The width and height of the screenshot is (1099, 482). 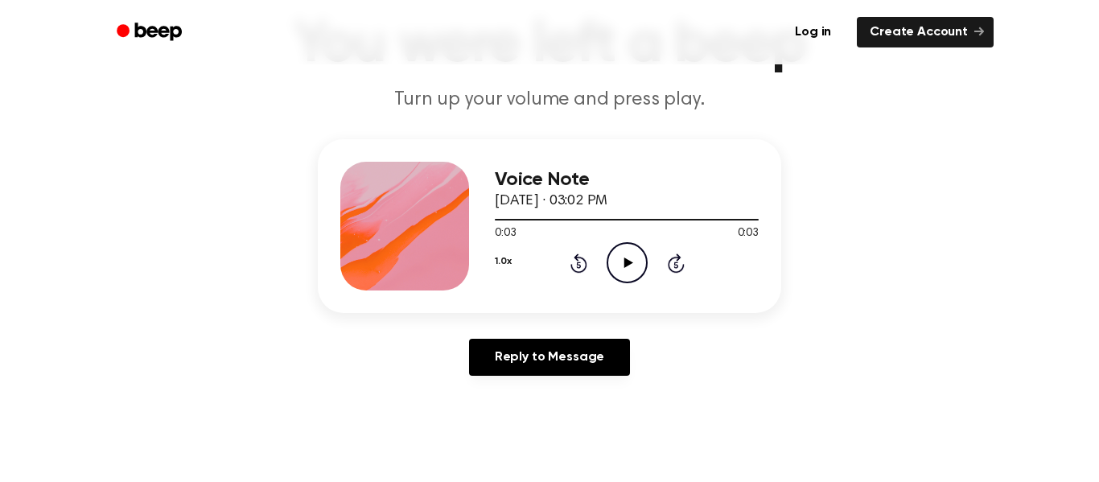 What do you see at coordinates (503, 261) in the screenshot?
I see `button: 1.0x` at bounding box center [503, 261].